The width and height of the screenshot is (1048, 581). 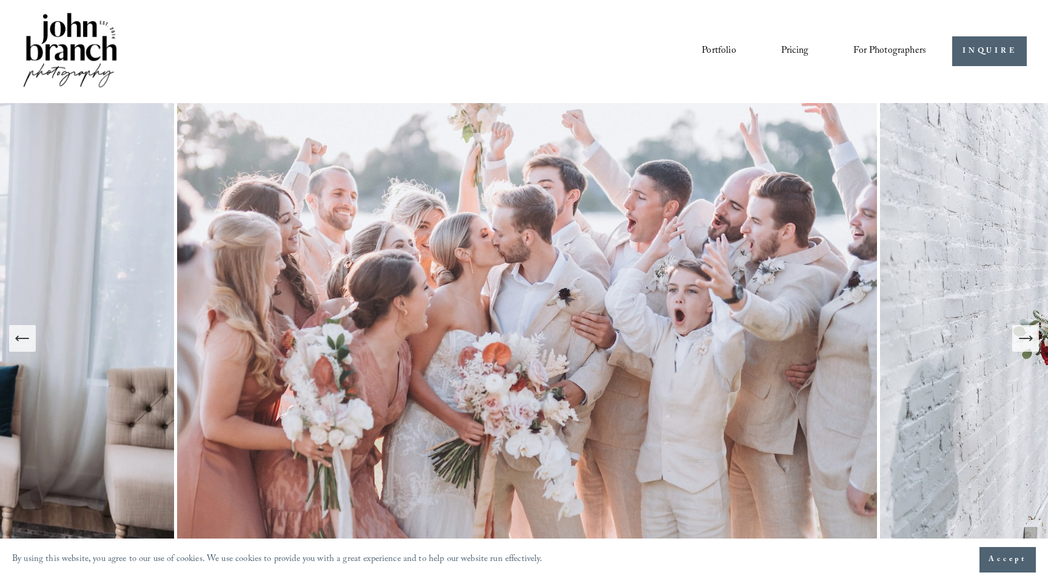 I want to click on img: A wedding party celebrating outdoors, featuring a bride and groom kissing amidst cheering bridesm..., so click(x=527, y=338).